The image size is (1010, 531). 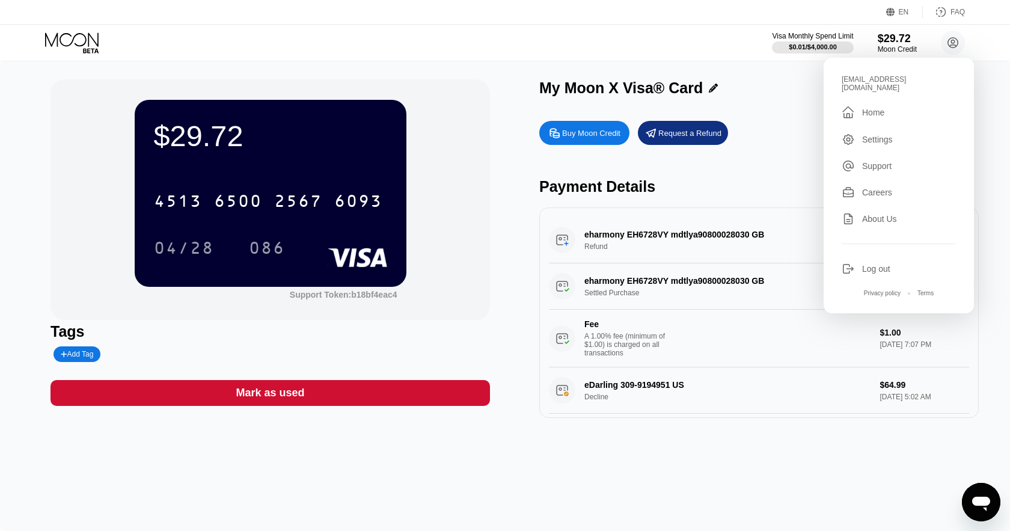 What do you see at coordinates (270, 331) in the screenshot?
I see `div: Tags` at bounding box center [270, 331].